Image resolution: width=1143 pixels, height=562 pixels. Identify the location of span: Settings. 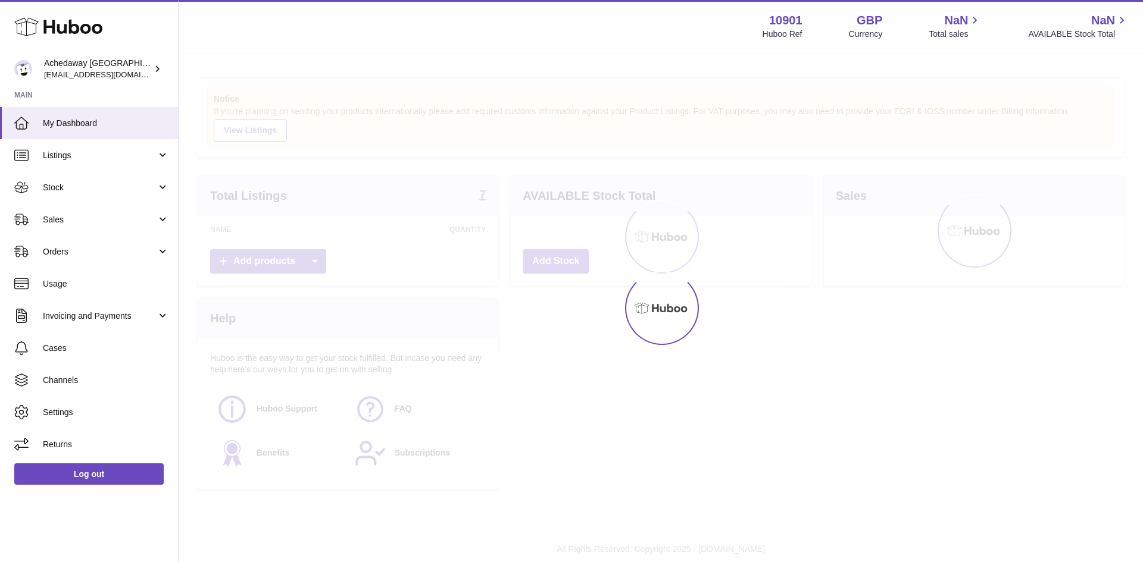
(106, 412).